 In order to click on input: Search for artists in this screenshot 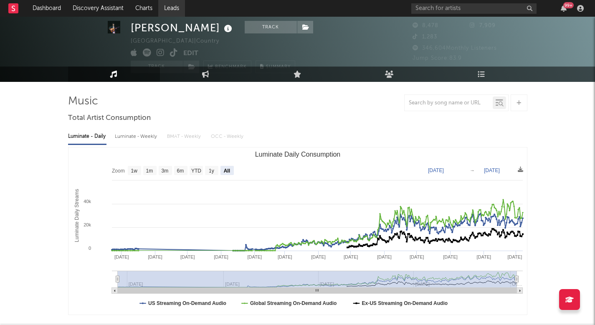, I will do `click(474, 8)`.